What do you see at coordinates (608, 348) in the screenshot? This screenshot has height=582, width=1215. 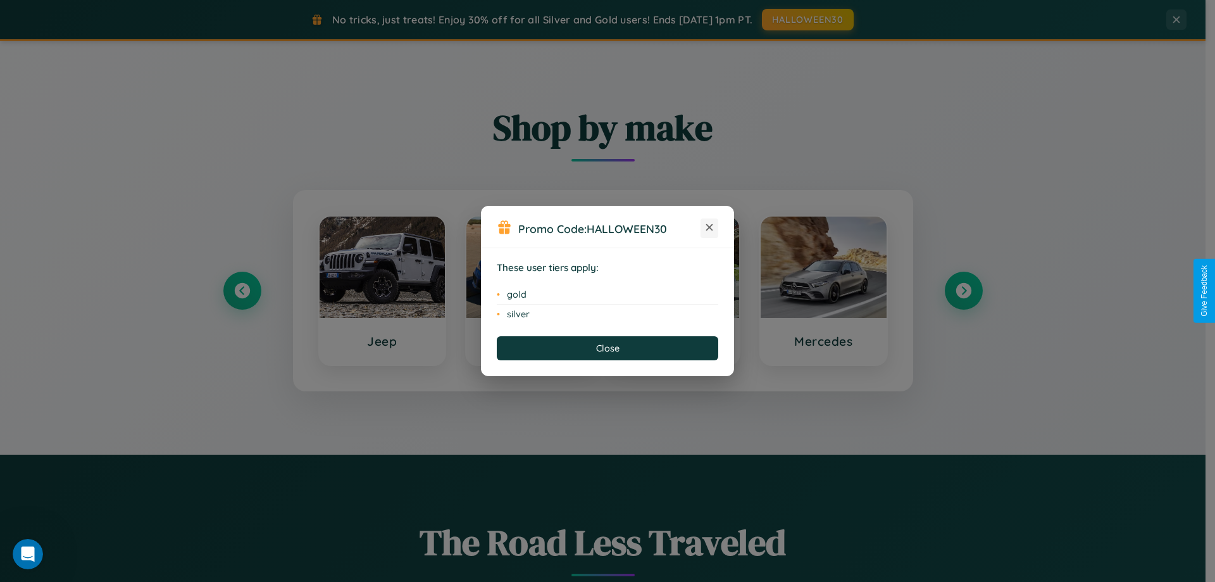 I see `button: Close` at bounding box center [608, 348].